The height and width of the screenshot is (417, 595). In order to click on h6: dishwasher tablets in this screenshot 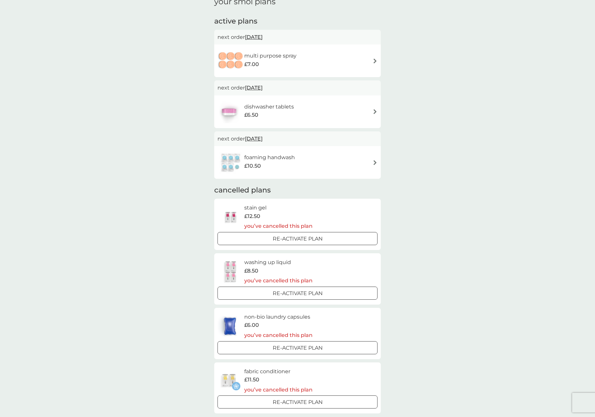, I will do `click(269, 107)`.